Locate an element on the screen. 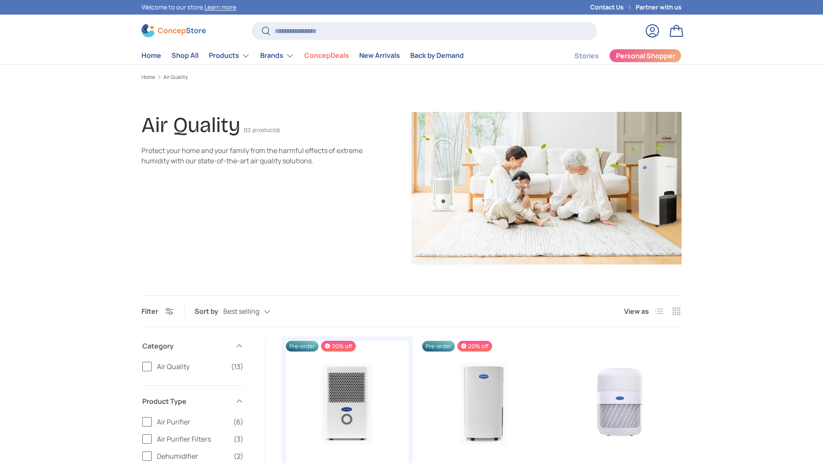  a: New Arrivals is located at coordinates (379, 55).